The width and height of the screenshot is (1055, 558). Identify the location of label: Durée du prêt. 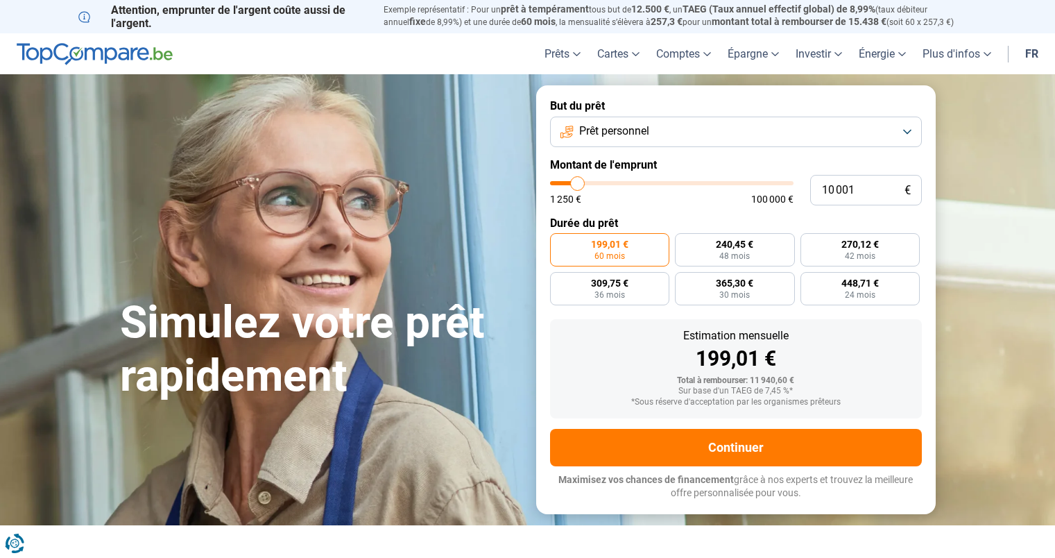
(736, 223).